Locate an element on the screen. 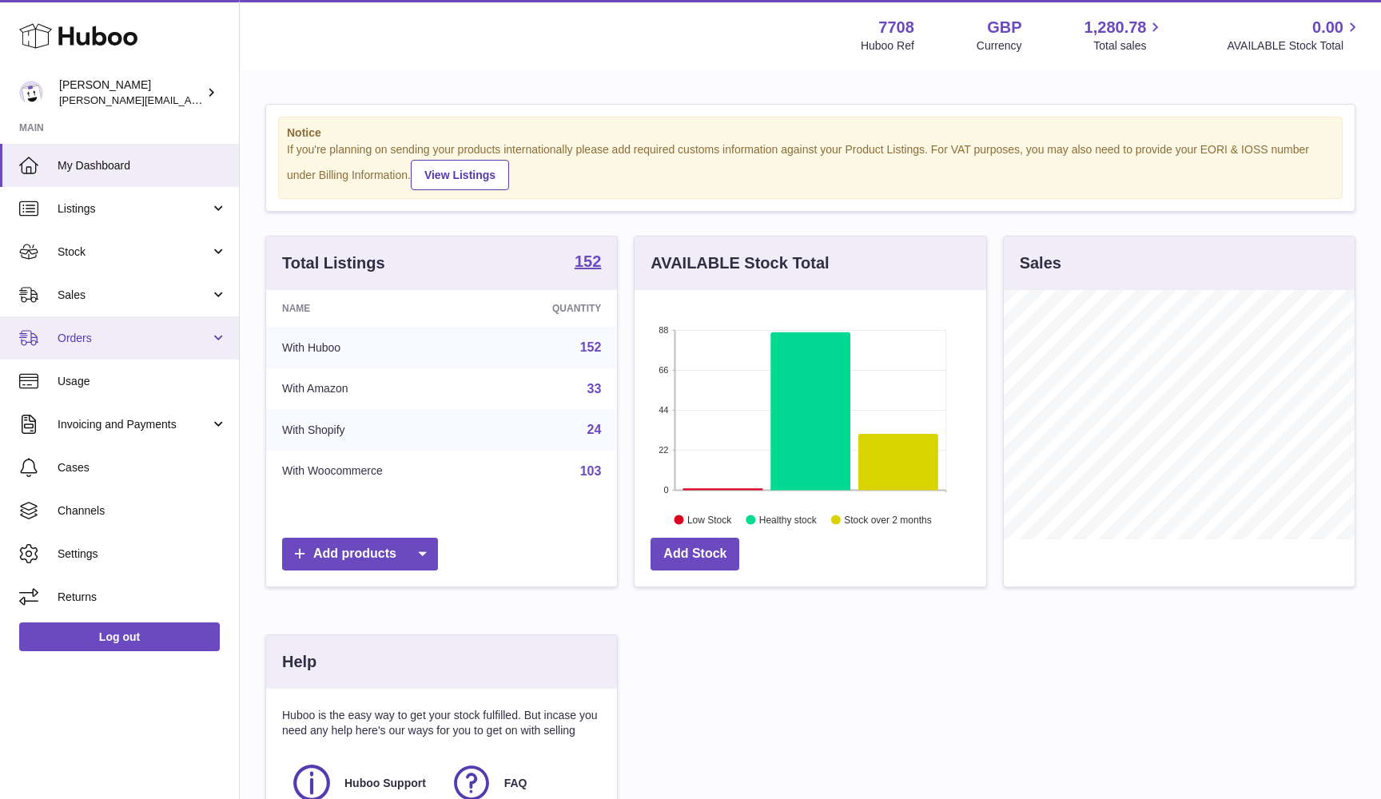 Image resolution: width=1381 pixels, height=799 pixels. span: Settings is located at coordinates (142, 554).